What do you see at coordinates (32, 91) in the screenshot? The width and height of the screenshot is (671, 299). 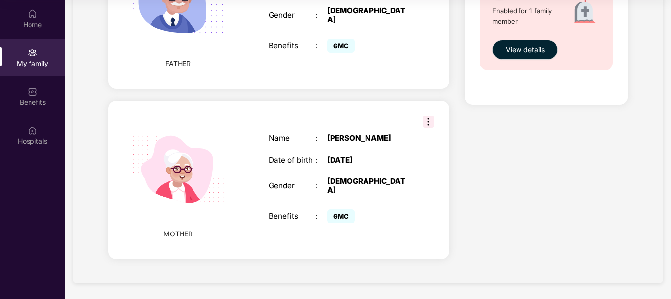 I see `img: svg+xml;base64,PHN2ZyBpZD0iQmVuZWZpdHMiIHhtbG5zPSJodHRwOi8vd3d3LnczLm9yZy8yMDAwL3N2ZyIgd2lkdGg9Ij...` at bounding box center [32, 91].